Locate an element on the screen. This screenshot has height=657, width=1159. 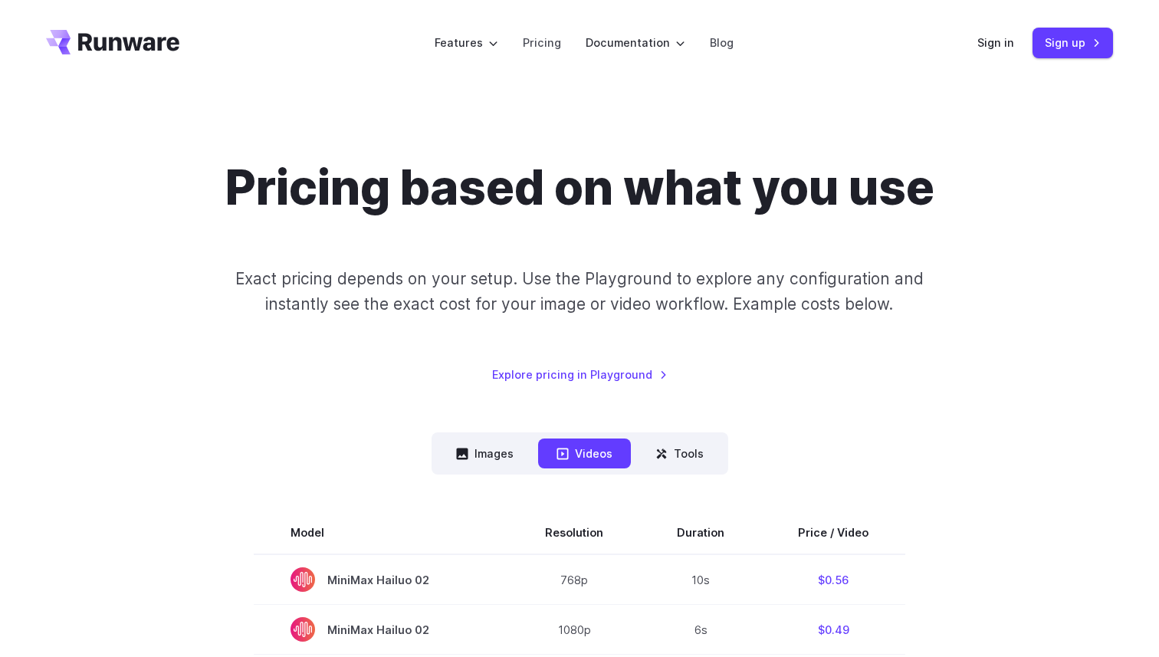
th: Model is located at coordinates (381, 533).